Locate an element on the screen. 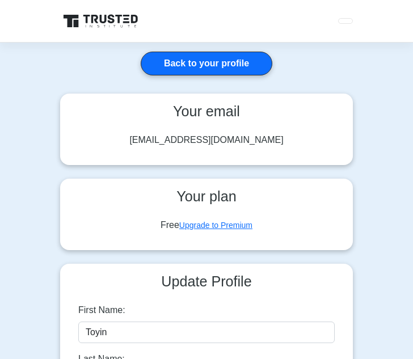 The height and width of the screenshot is (359, 413). h3: Your plan is located at coordinates (206, 196).